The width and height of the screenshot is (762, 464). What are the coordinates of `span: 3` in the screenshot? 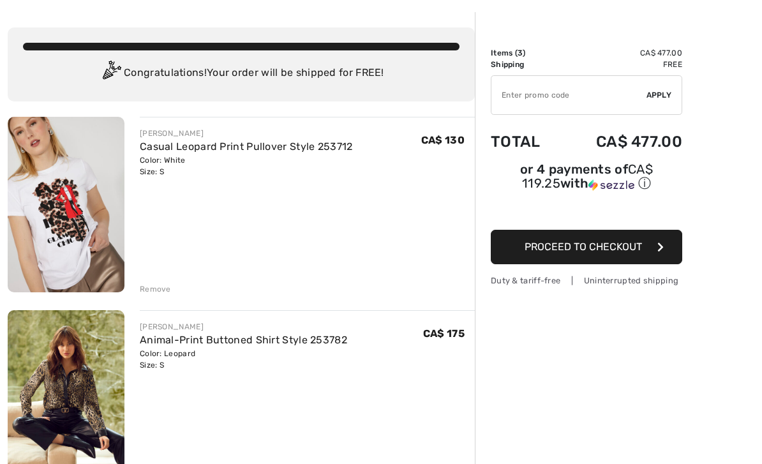 It's located at (520, 53).